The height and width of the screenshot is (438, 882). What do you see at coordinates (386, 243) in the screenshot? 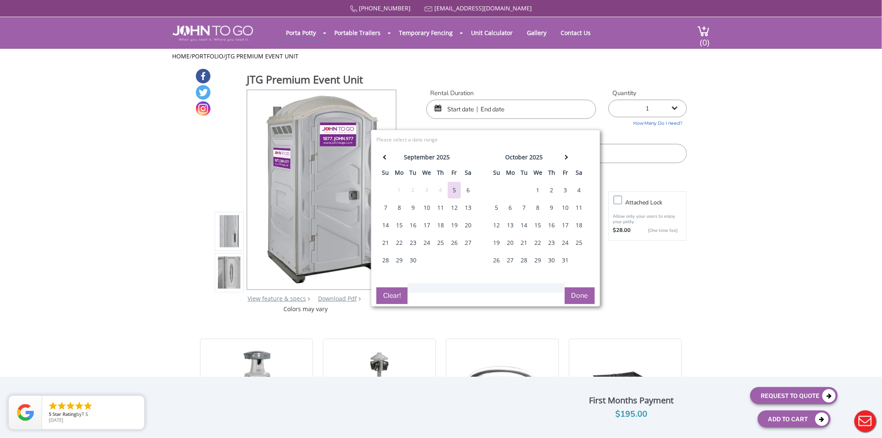
I see `div: 21` at bounding box center [386, 243].